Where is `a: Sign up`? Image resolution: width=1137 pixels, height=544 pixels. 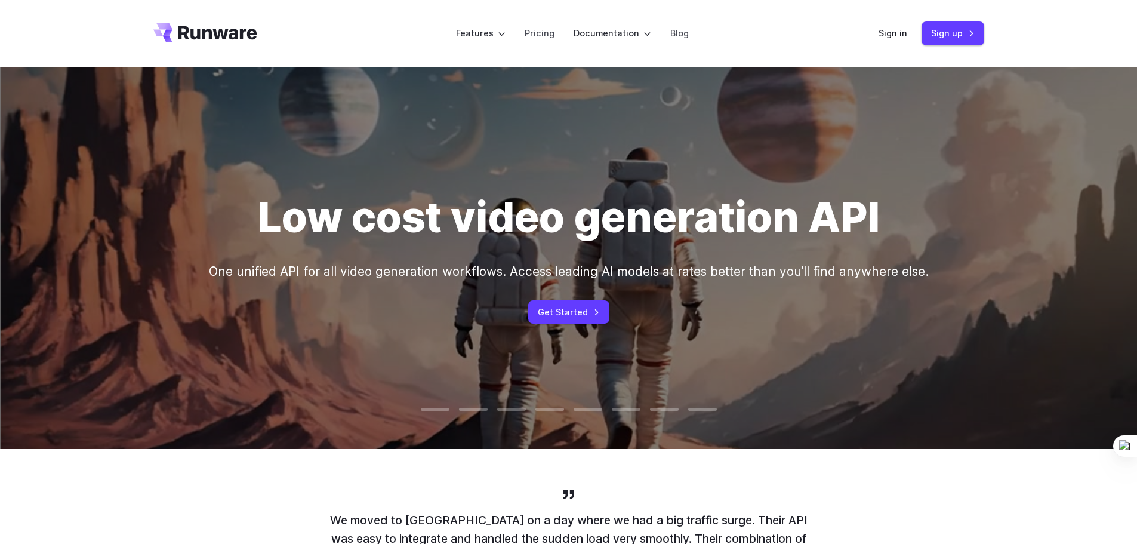
a: Sign up is located at coordinates (953, 33).